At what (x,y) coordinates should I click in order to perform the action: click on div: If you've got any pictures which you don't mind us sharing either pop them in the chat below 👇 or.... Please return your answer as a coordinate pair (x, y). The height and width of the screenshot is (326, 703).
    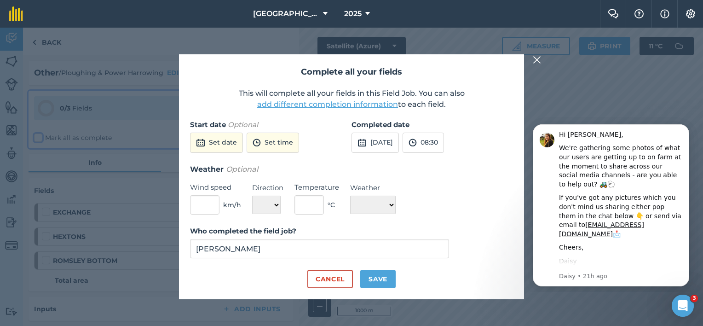
    Looking at the image, I should click on (102, 100).